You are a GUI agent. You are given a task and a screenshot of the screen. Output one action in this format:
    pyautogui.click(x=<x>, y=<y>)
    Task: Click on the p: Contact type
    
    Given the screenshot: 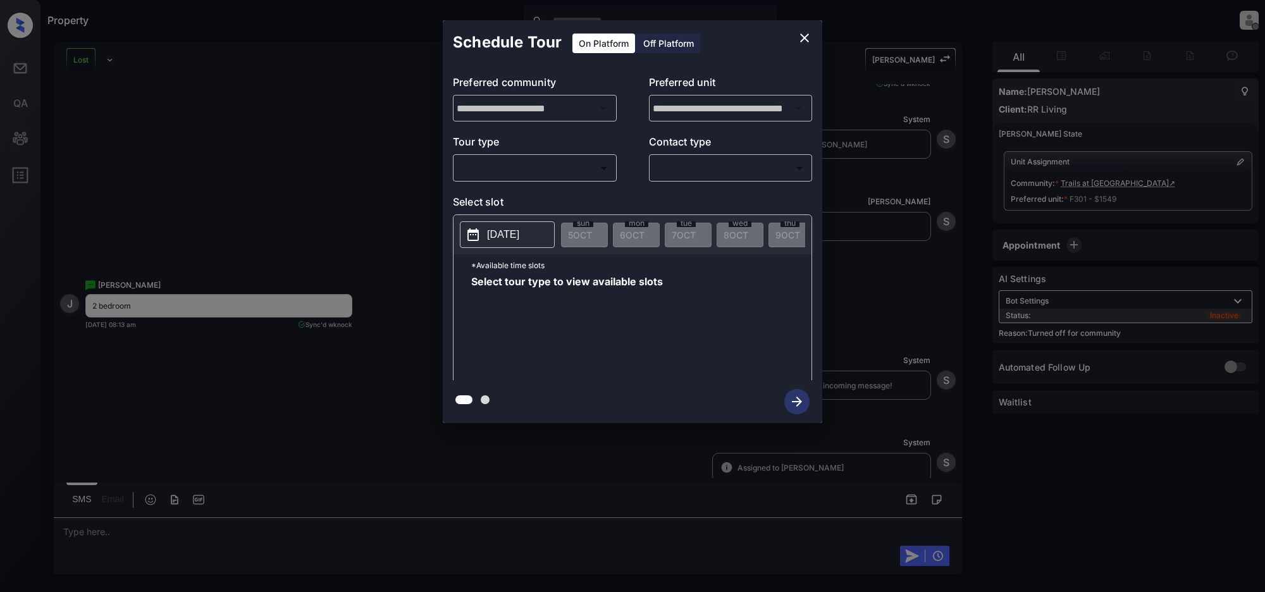 What is the action you would take?
    pyautogui.click(x=731, y=144)
    